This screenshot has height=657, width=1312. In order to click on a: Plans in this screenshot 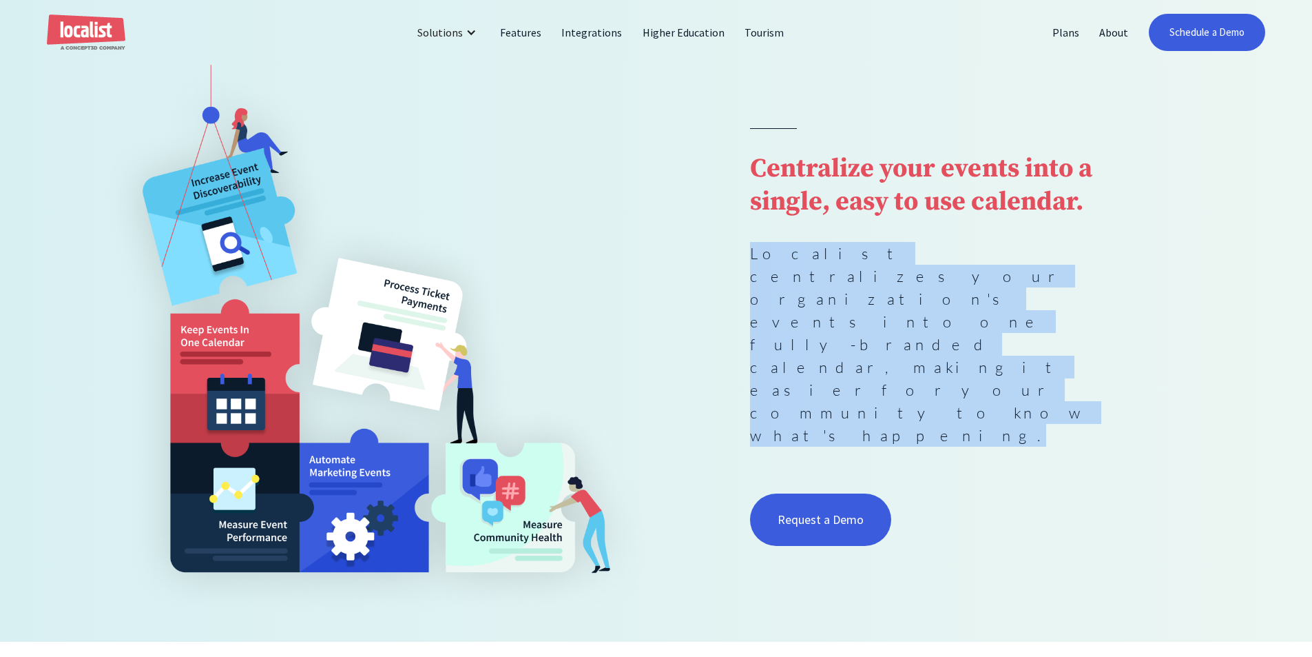, I will do `click(1066, 32)`.